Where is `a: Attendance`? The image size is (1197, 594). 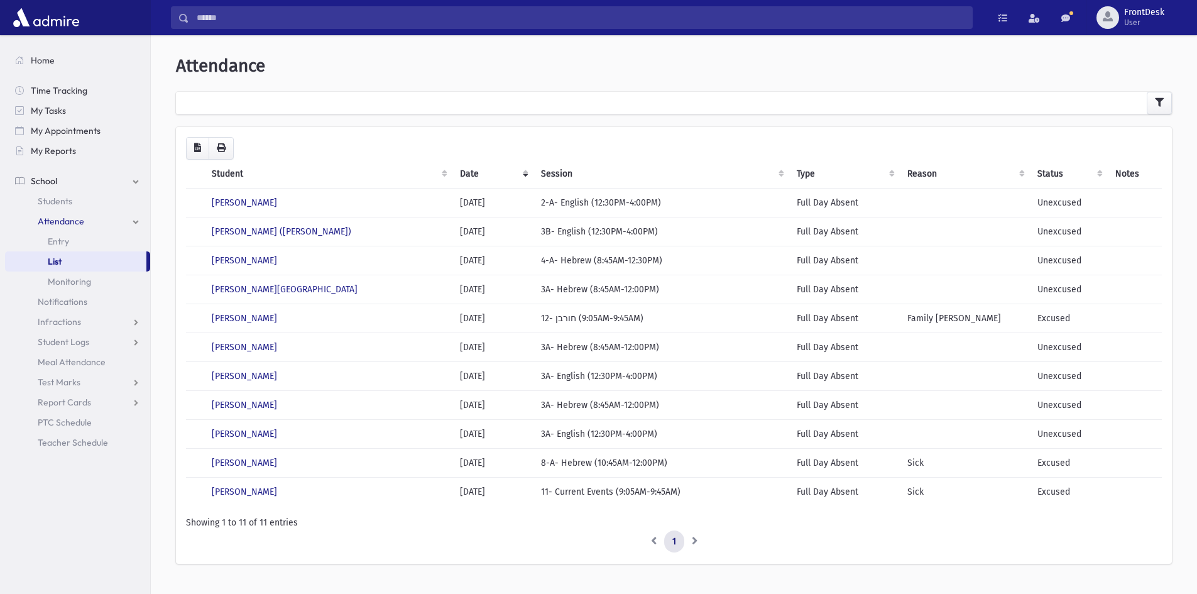
a: Attendance is located at coordinates (77, 221).